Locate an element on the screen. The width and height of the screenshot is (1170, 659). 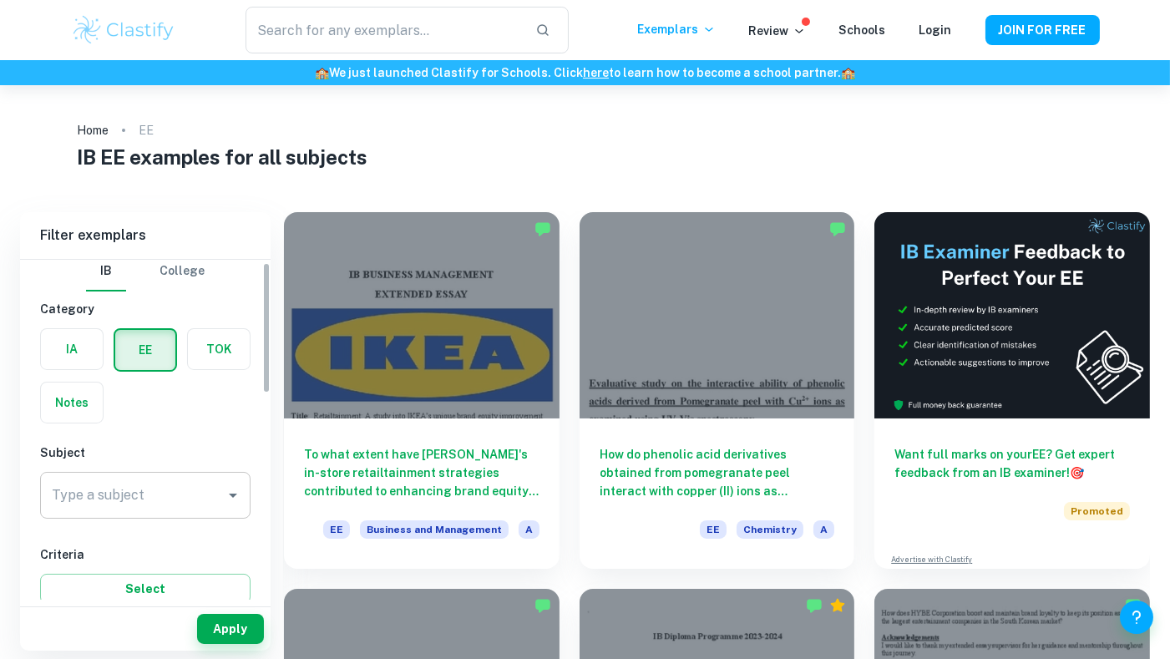
h6: We just launched Clastify for Schools. Click to learn how to become a school partner. is located at coordinates (585, 73).